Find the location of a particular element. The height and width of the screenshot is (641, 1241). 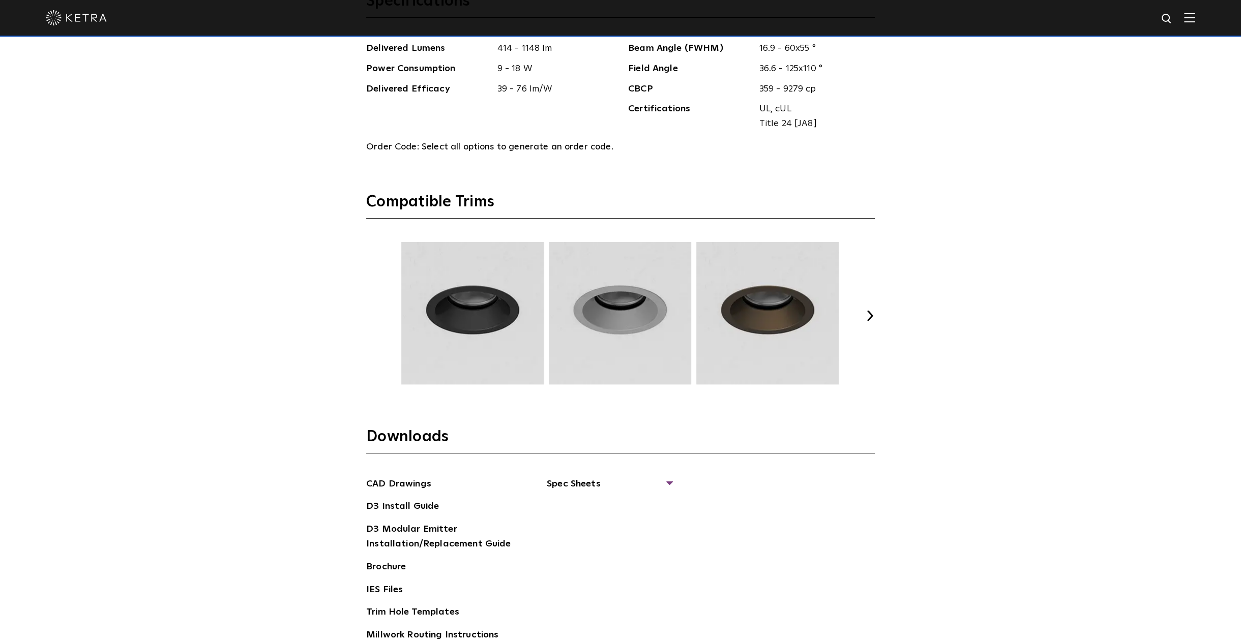

h3: Compatible Trims is located at coordinates (620, 205).